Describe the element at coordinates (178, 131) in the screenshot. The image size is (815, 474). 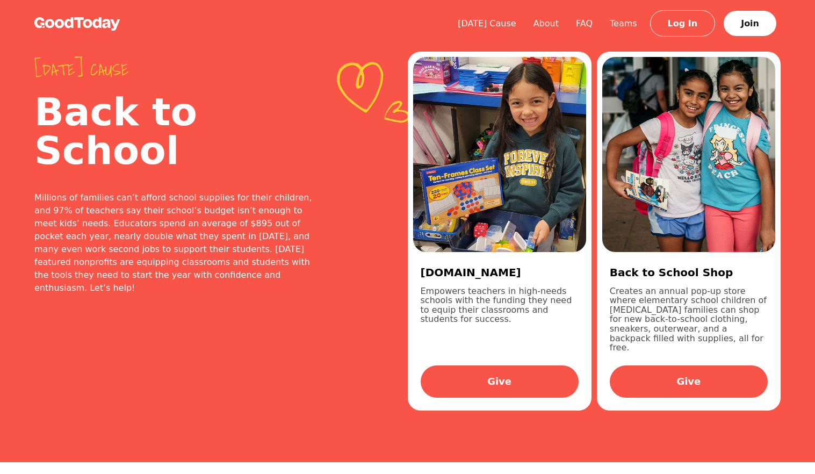
I see `h2: Back to School` at that location.